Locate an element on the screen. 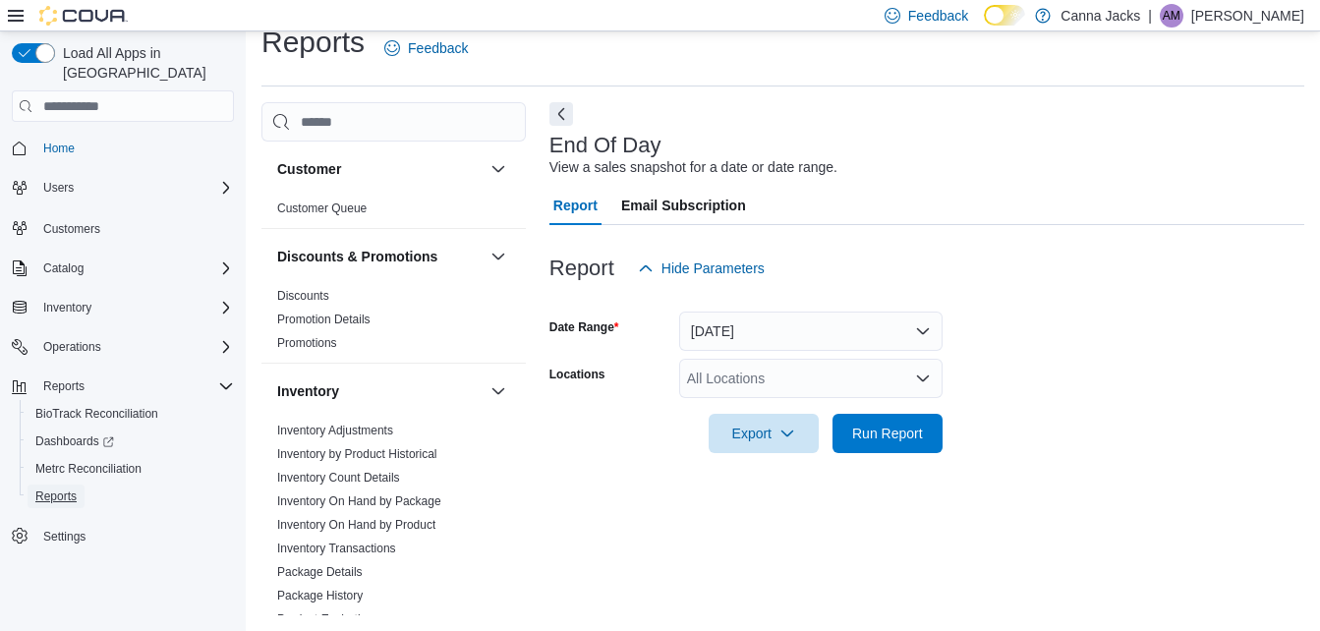  span: Metrc Reconciliation is located at coordinates (88, 469).